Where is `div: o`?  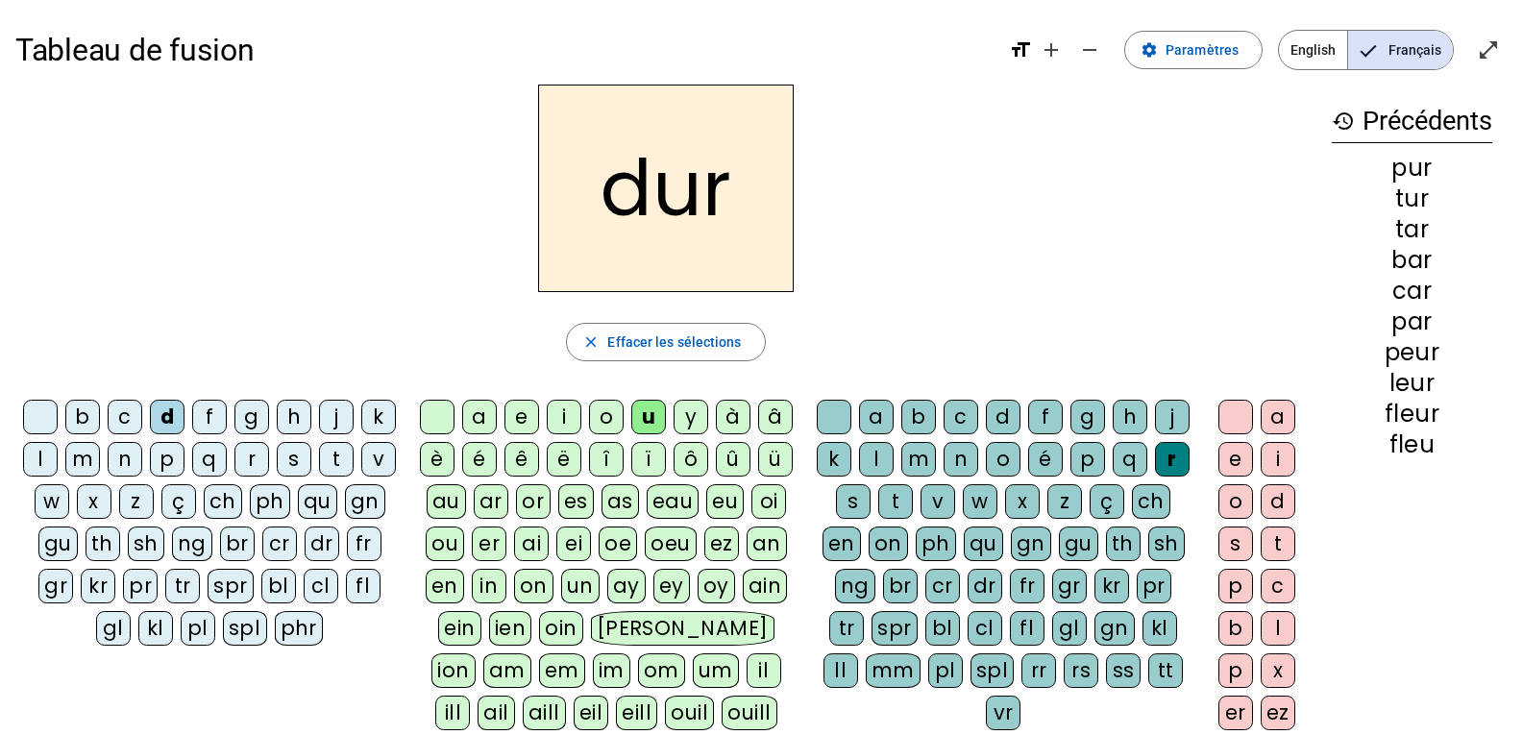 div: o is located at coordinates (607, 417).